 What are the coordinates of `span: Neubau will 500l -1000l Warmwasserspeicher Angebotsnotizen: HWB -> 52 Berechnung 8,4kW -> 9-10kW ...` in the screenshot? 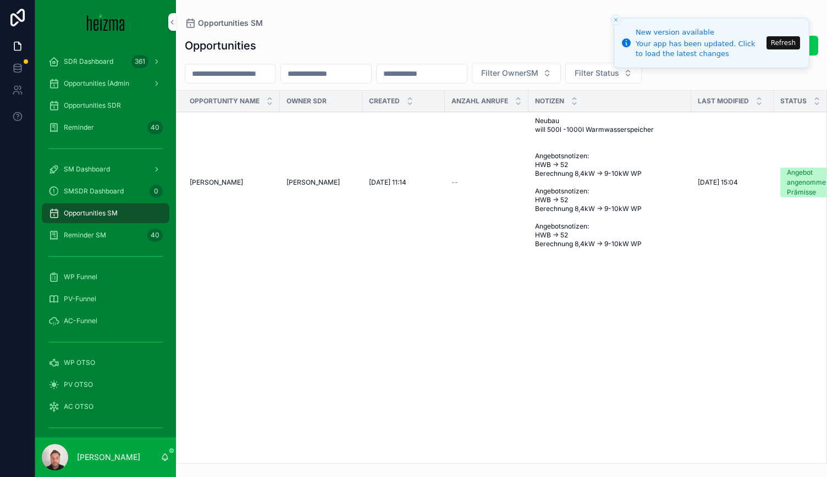 It's located at (610, 183).